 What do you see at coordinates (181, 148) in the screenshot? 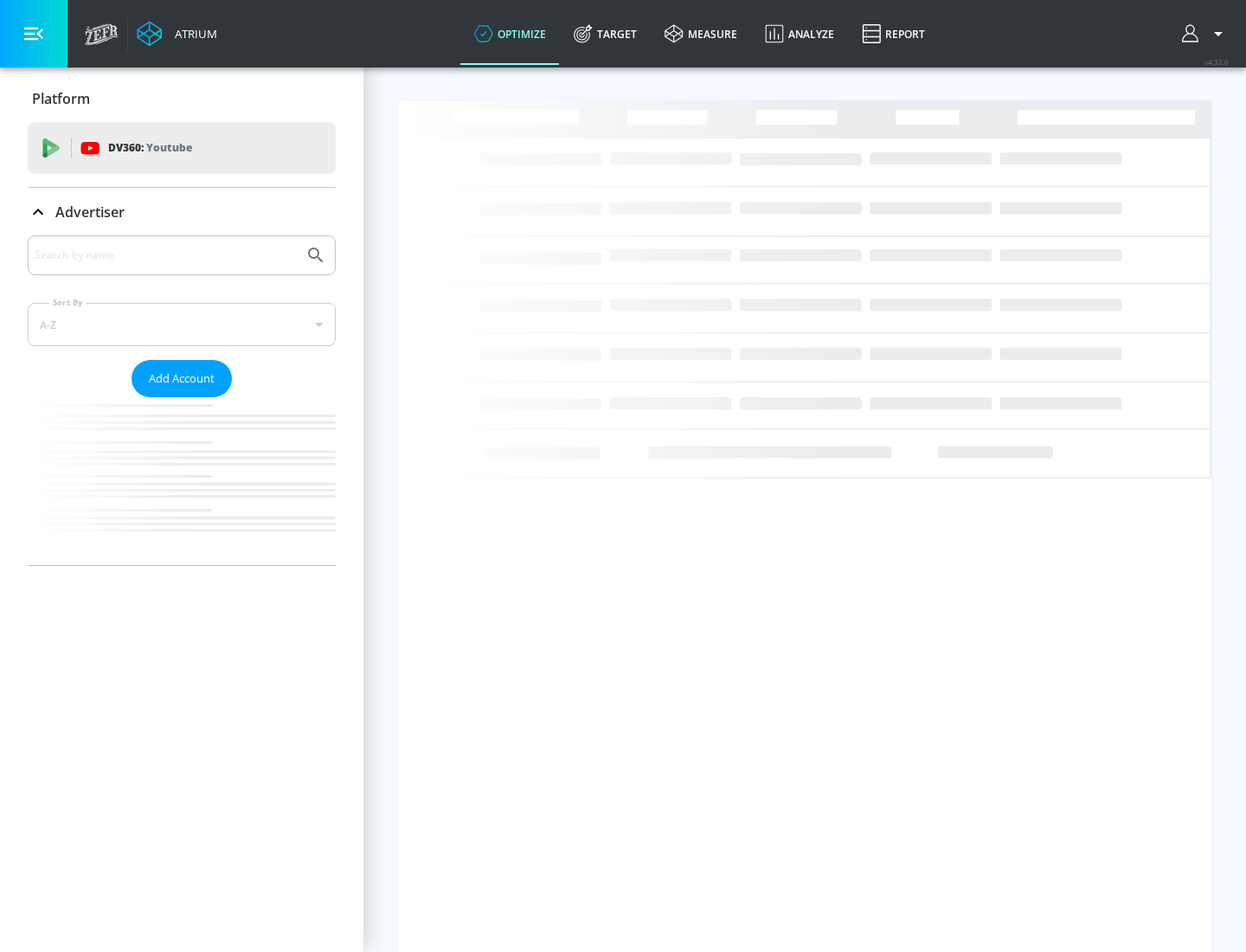
I see `div: DV360: Youtube` at bounding box center [181, 148].